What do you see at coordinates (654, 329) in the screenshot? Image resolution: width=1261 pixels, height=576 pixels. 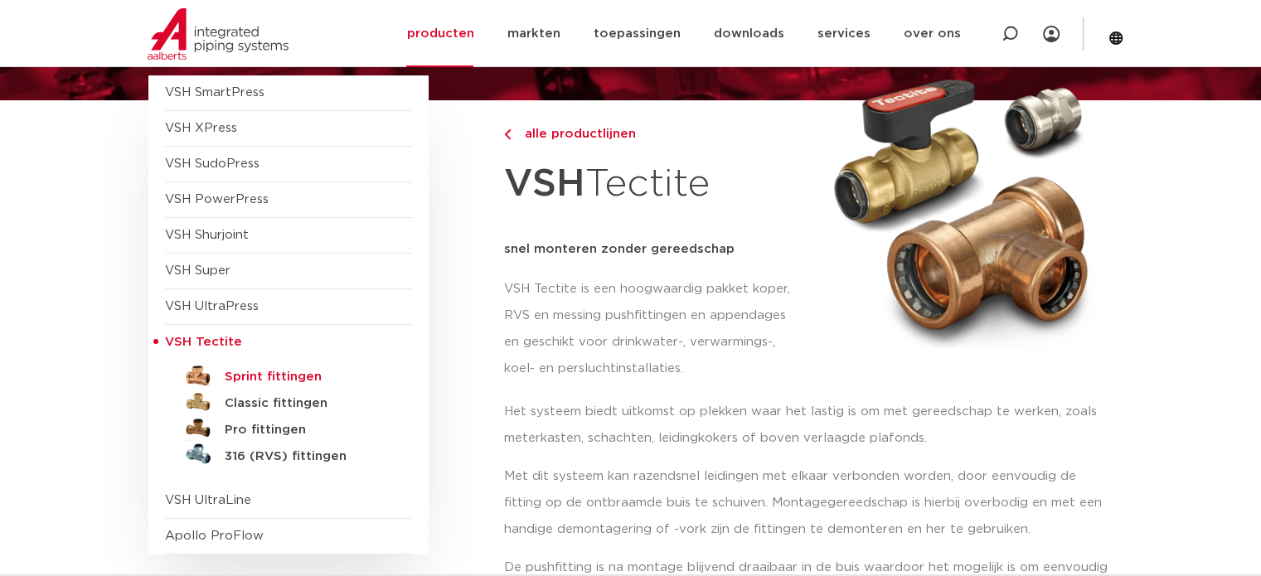 I see `p: VSH Tectite is een hoogwaardig pakket koper, RVS en messing pushfittingen en appendages en geschi...` at bounding box center [654, 329].